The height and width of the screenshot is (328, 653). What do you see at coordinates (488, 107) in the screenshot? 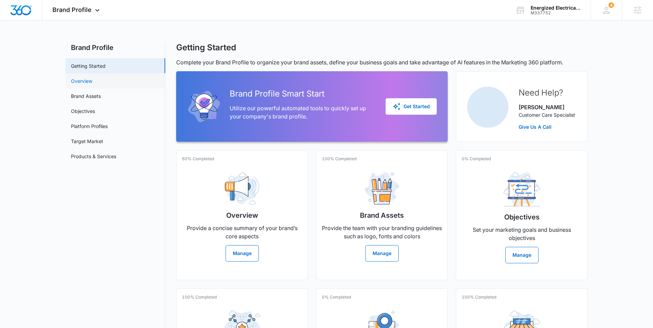
I see `img: Brooke Poulson` at bounding box center [488, 107].